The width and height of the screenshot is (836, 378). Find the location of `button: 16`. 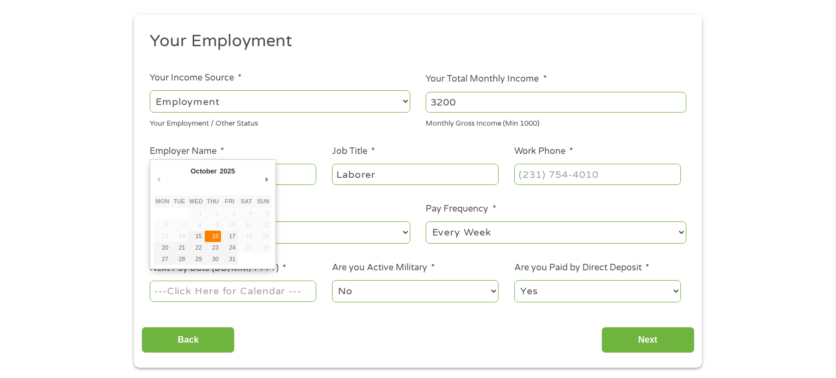

button: 16 is located at coordinates (213, 236).